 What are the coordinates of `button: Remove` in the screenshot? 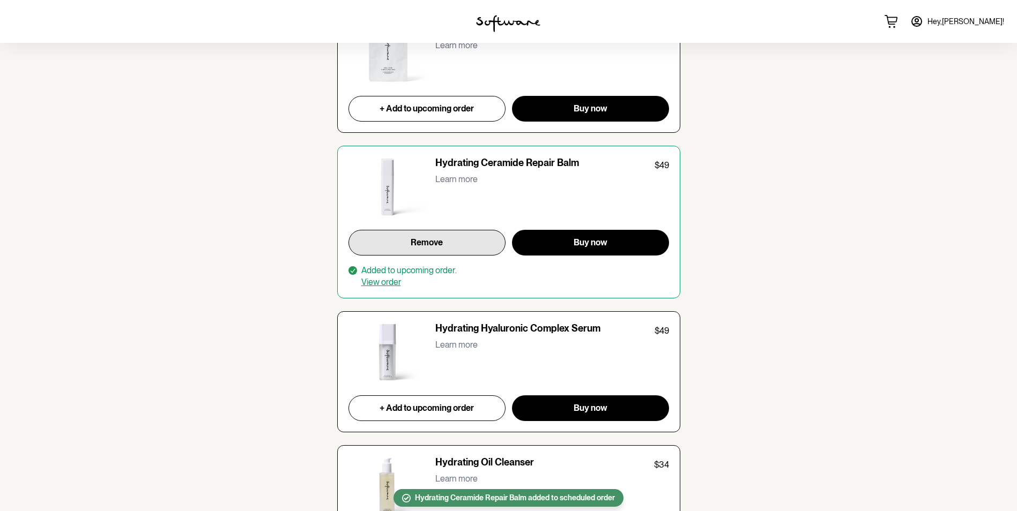 It's located at (427, 243).